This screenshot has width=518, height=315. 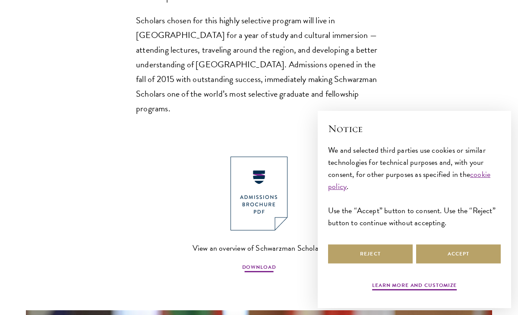 I want to click on button: Learn more and customize, so click(x=414, y=286).